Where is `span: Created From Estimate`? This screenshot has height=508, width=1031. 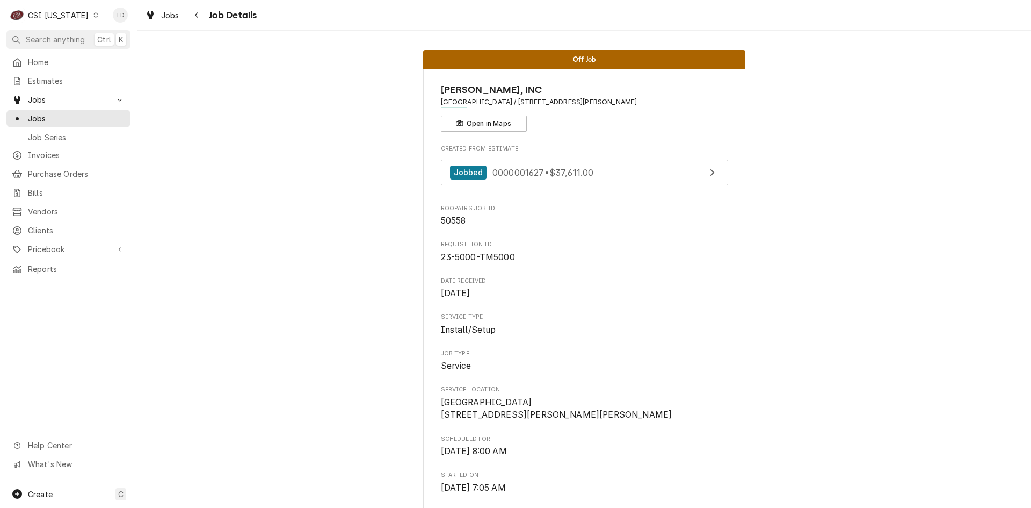
span: Created From Estimate is located at coordinates (584, 149).